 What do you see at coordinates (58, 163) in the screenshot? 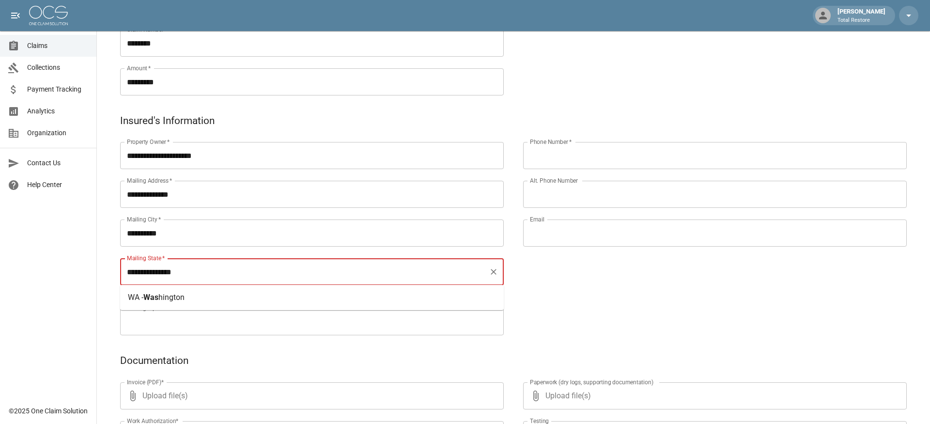
I see `span: Contact Us` at bounding box center [58, 163].